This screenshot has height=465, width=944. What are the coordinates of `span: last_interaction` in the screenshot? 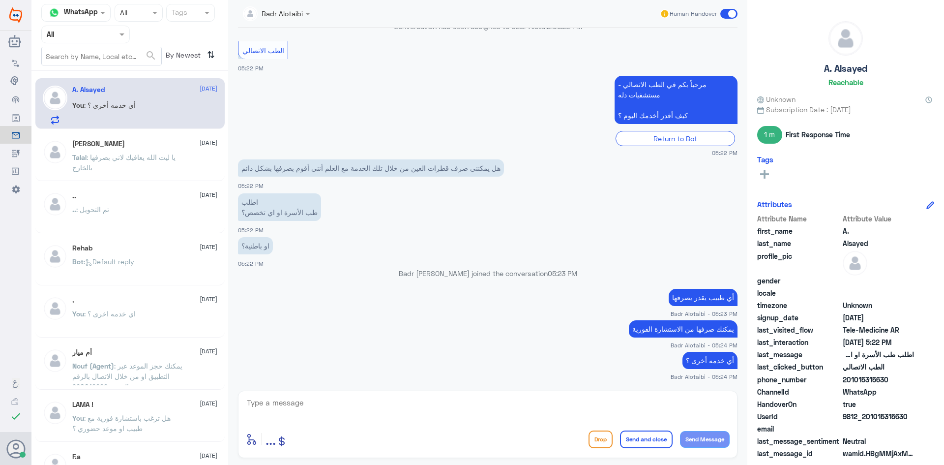 It's located at (799, 342).